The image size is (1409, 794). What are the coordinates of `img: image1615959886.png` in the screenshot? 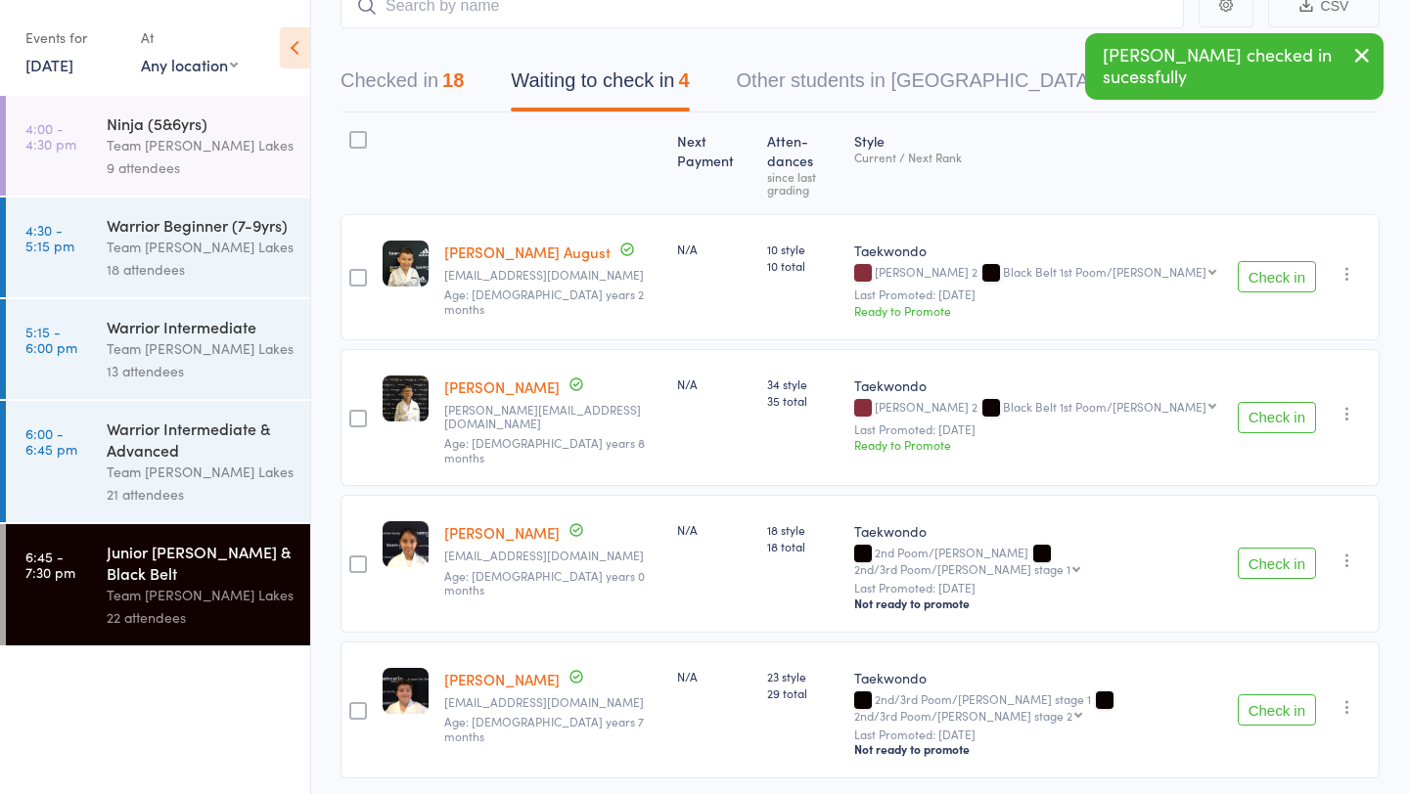 It's located at (405, 398).